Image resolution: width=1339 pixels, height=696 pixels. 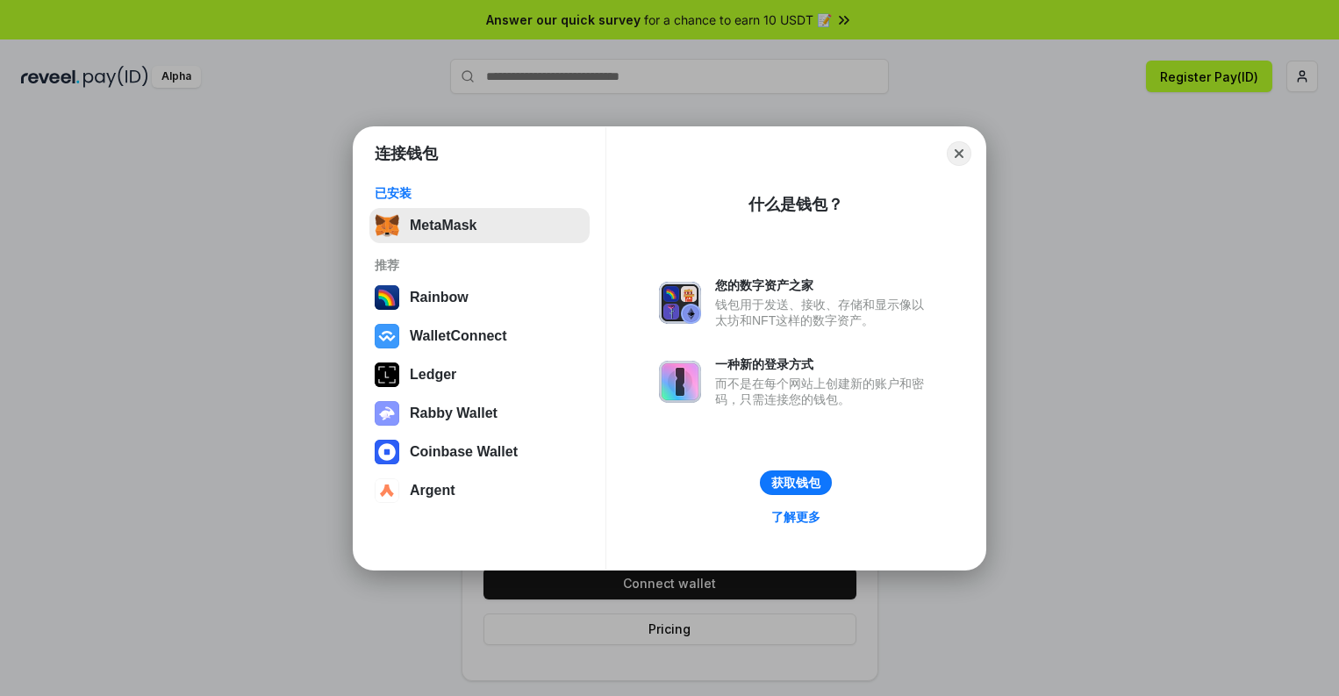 What do you see at coordinates (387, 225) in the screenshot?
I see `img: svg+xml,%3Csvg%20fill%3D%22none%22%20height%3D%2233%22%20viewBox%3D%220%200%2035%2033%22%20width%...` at bounding box center [387, 225].